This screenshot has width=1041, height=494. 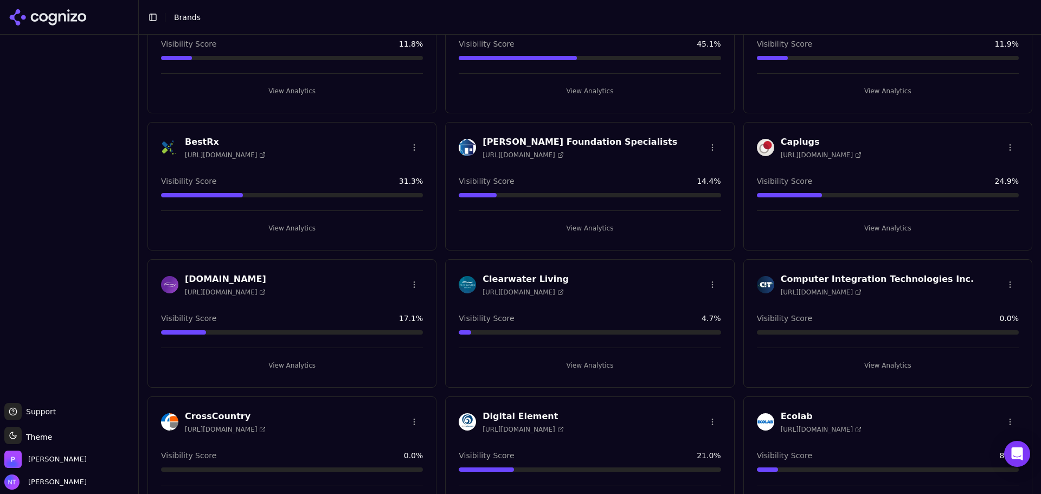 I want to click on button: Open organization switcher, so click(x=46, y=459).